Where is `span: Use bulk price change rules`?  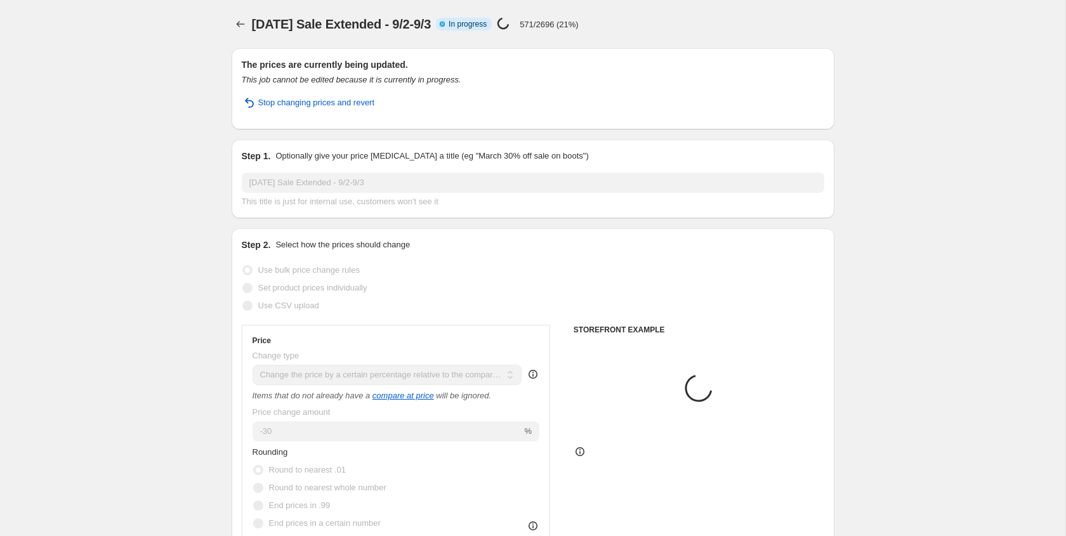 span: Use bulk price change rules is located at coordinates (309, 270).